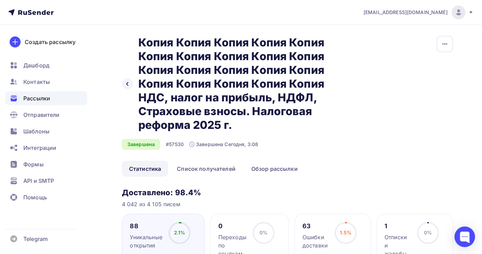  I want to click on div: Ошибки доставки, so click(316, 241).